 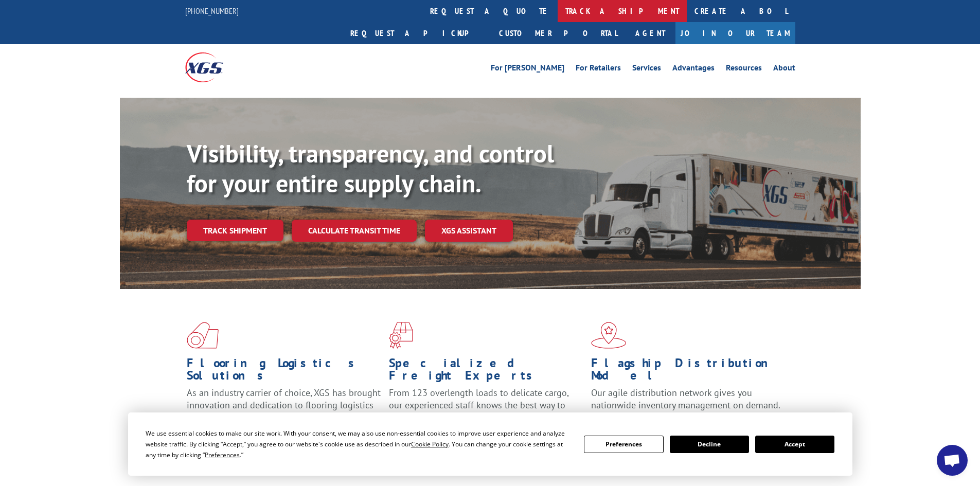 I want to click on a: Advantages, so click(x=694, y=69).